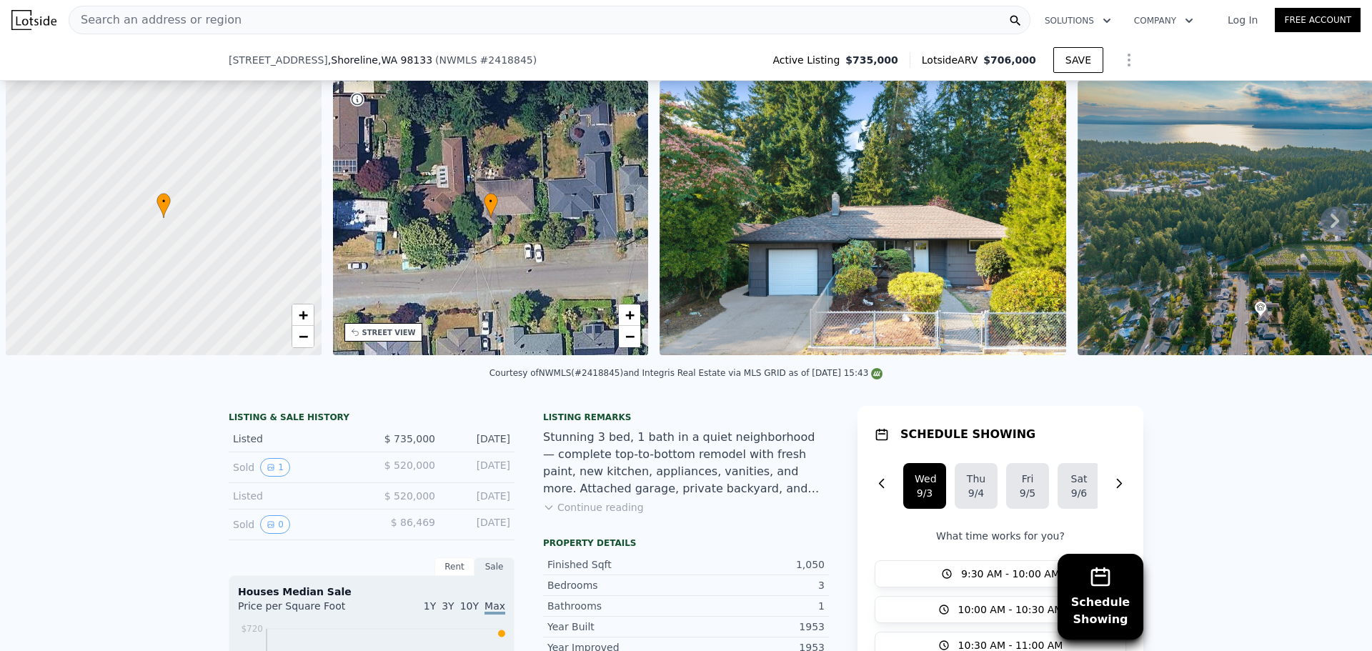 Image resolution: width=1372 pixels, height=651 pixels. Describe the element at coordinates (617, 564) in the screenshot. I see `div: Finished Sqft` at that location.